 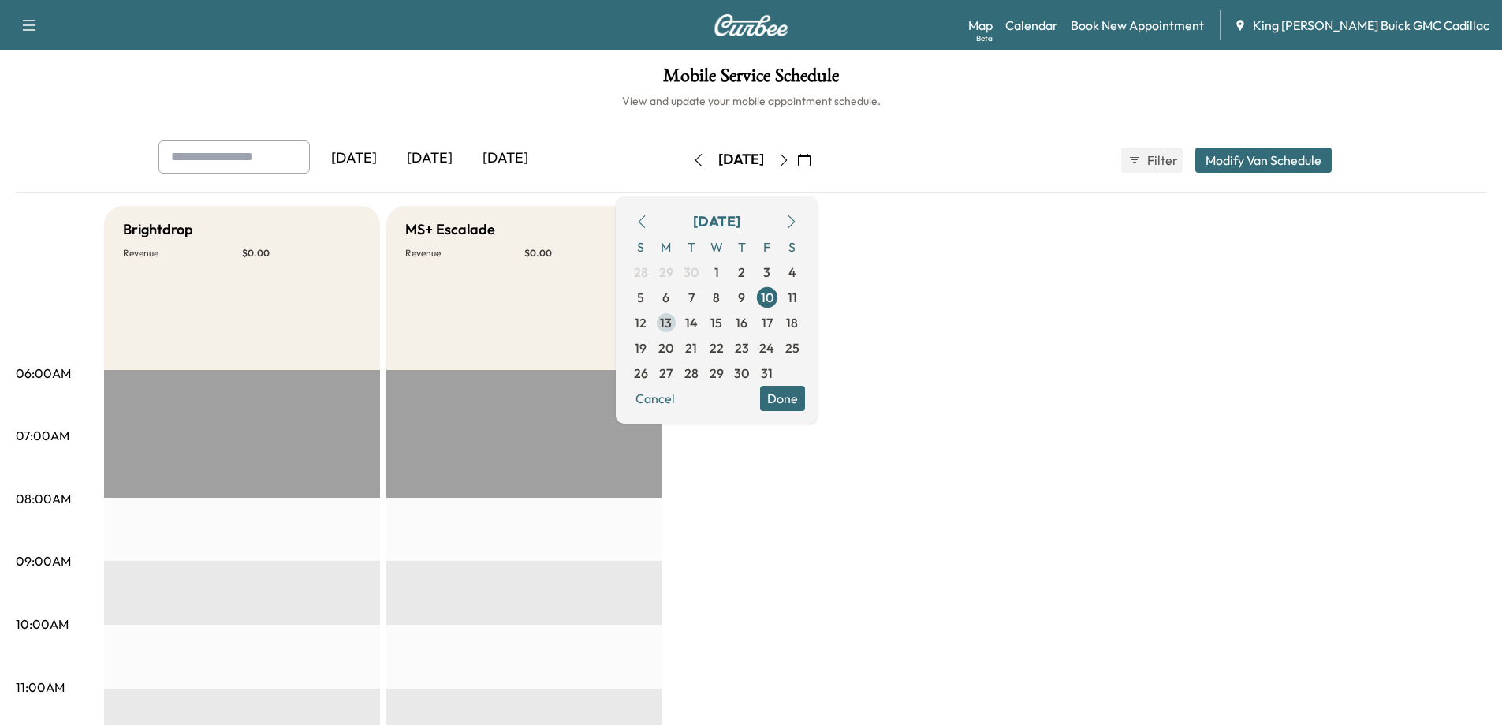 What do you see at coordinates (741, 323) in the screenshot?
I see `span: 16` at bounding box center [741, 323].